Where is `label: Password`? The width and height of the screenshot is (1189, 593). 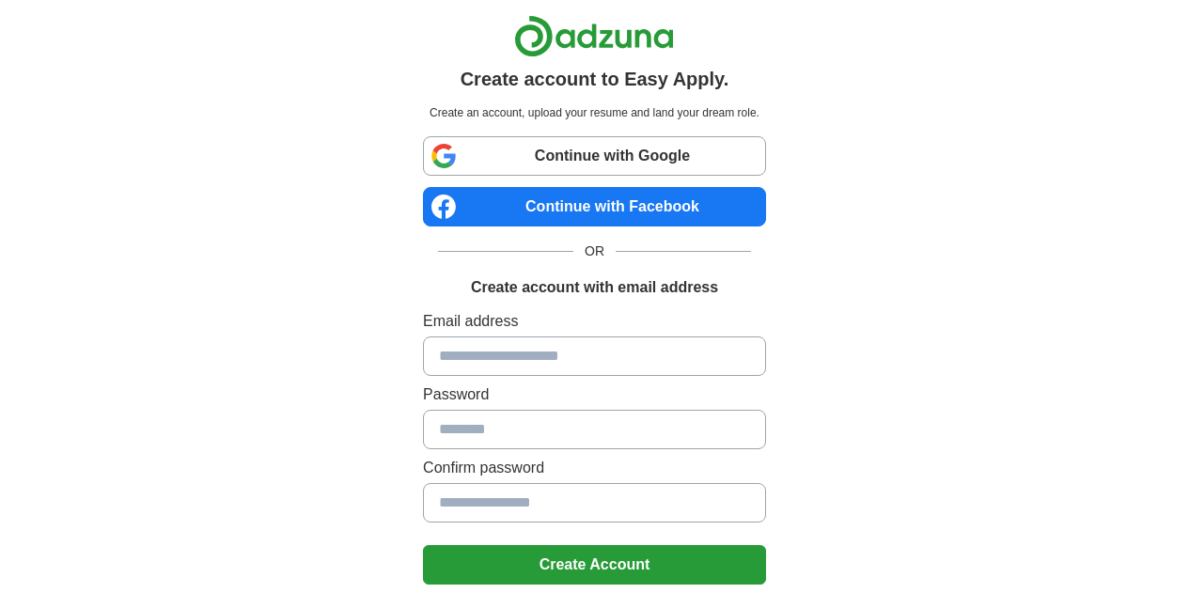 label: Password is located at coordinates (594, 395).